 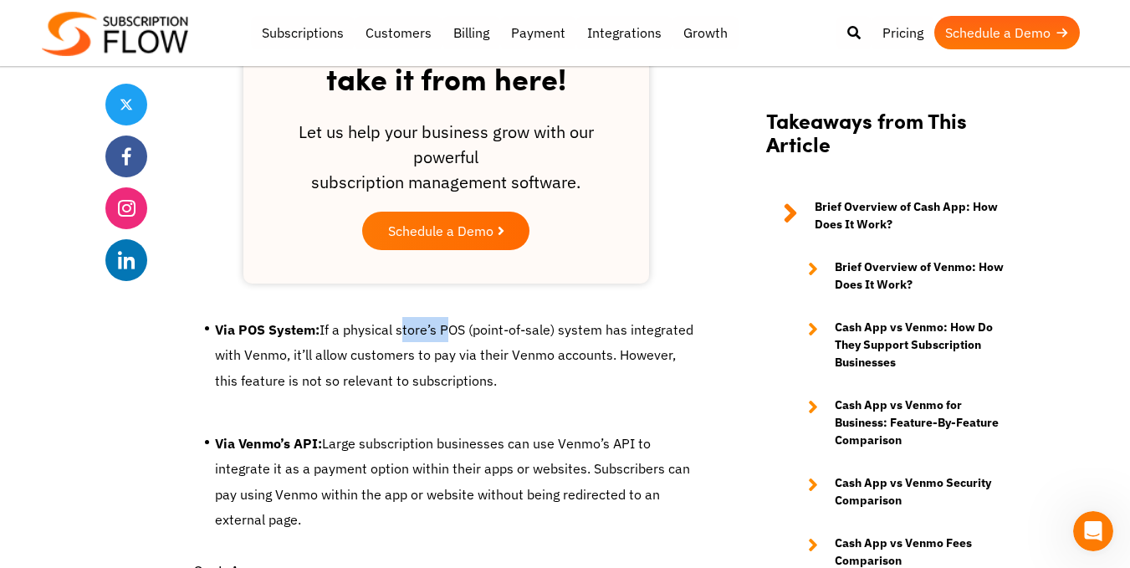 I want to click on li: Large subscription businesses can use Venmo’s API to integrate it as a payment option within thei..., so click(x=457, y=486).